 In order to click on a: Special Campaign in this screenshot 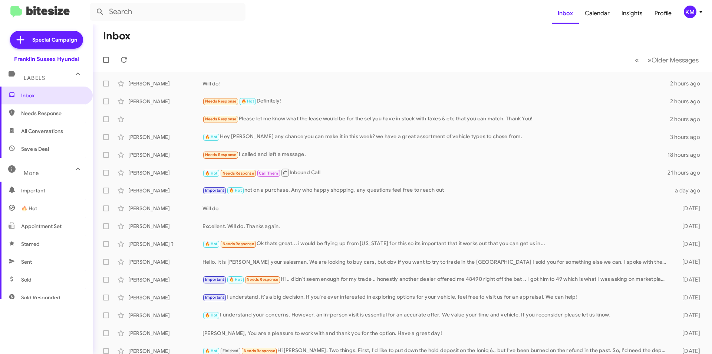, I will do `click(46, 40)`.